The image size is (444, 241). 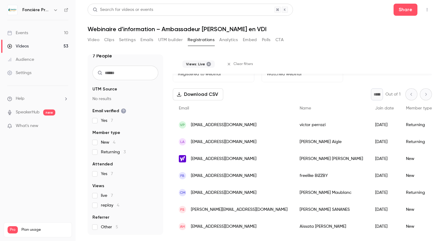 I want to click on span: Email, so click(x=184, y=108).